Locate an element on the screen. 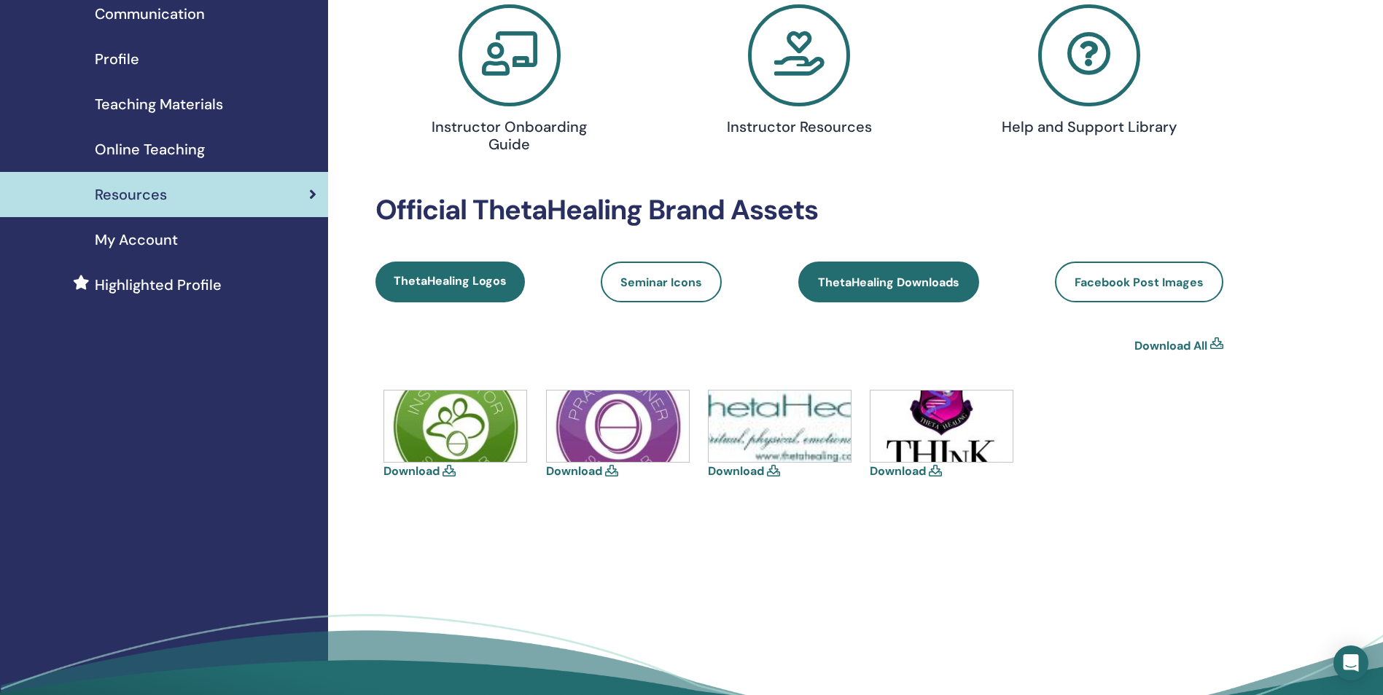 This screenshot has width=1383, height=695. a: ThetaHealing Downloads is located at coordinates (889, 282).